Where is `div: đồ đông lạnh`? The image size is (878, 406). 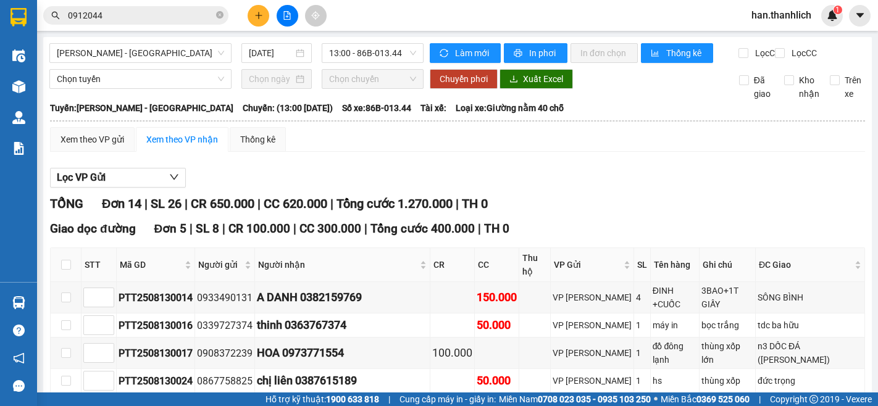
div: đồ đông lạnh is located at coordinates (675, 353).